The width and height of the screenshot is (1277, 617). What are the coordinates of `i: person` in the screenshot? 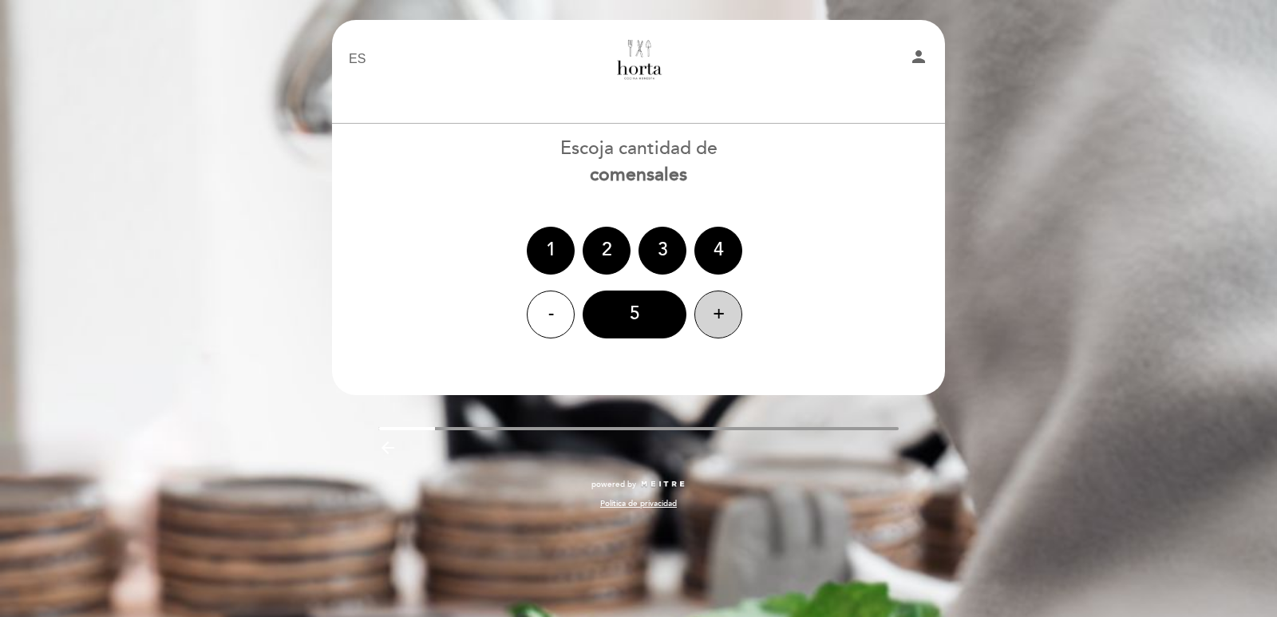 It's located at (919, 57).